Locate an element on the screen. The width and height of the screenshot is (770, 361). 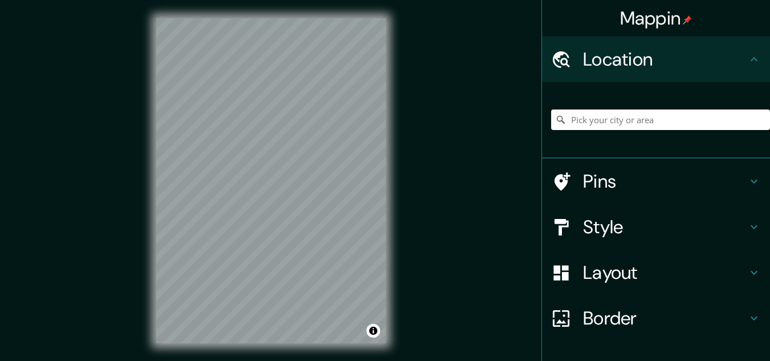
h4: Border is located at coordinates (665, 318).